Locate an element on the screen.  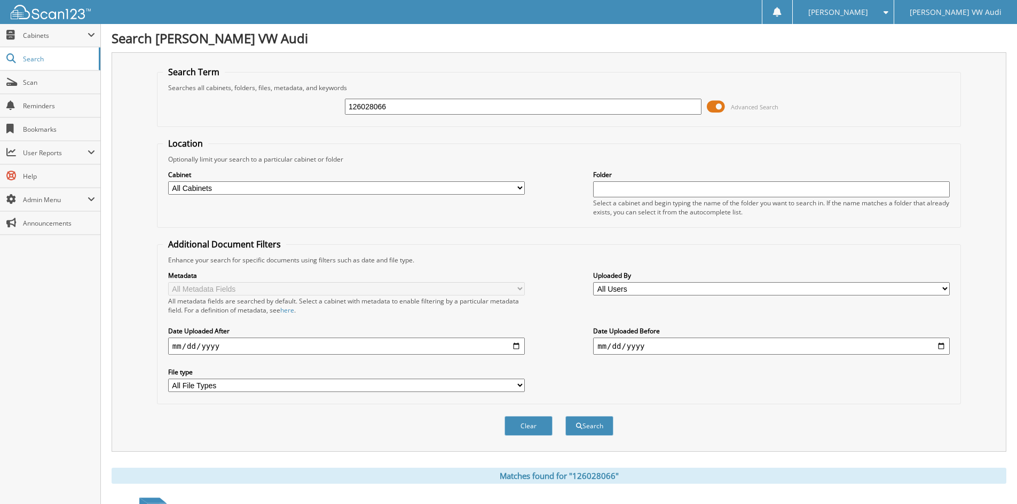
input: start is located at coordinates (346, 346).